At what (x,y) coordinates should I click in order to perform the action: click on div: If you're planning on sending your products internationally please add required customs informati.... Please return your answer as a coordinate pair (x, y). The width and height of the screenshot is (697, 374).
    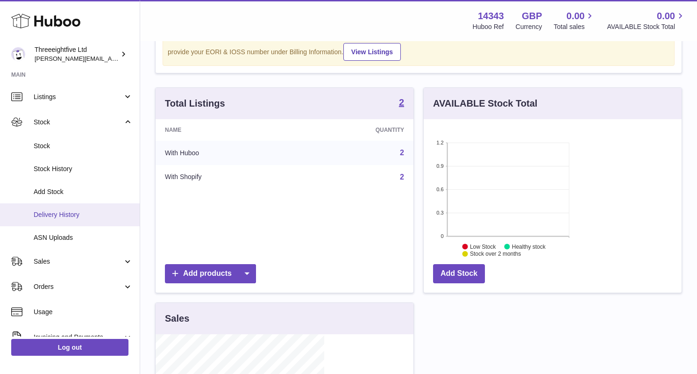
    Looking at the image, I should click on (418, 47).